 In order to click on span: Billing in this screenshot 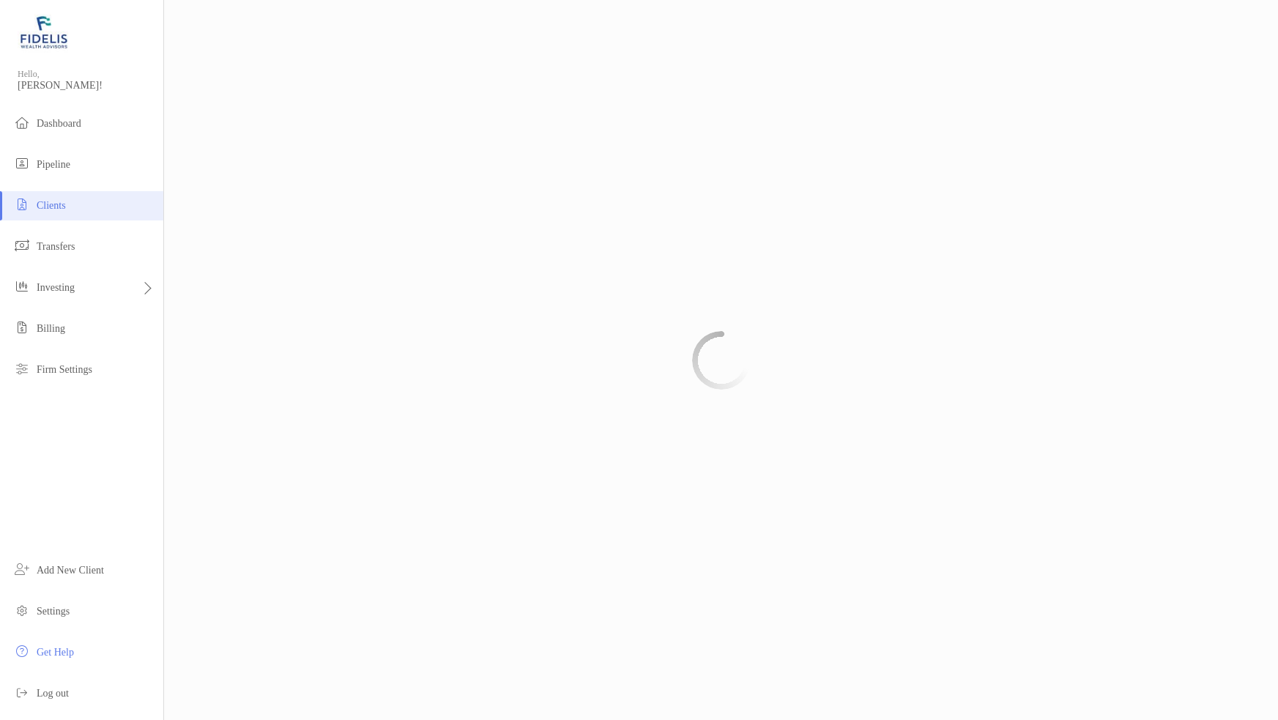, I will do `click(51, 328)`.